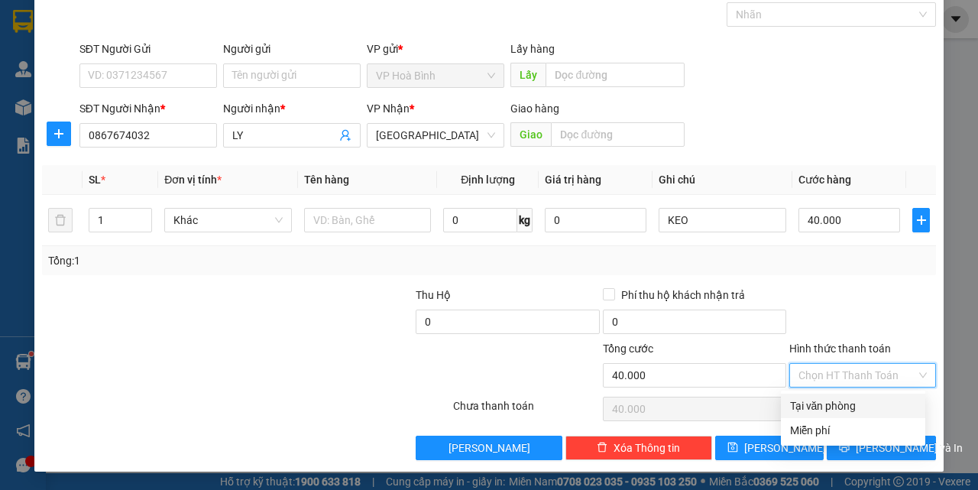  Describe the element at coordinates (535, 108) in the screenshot. I see `span: Giao hàng` at that location.